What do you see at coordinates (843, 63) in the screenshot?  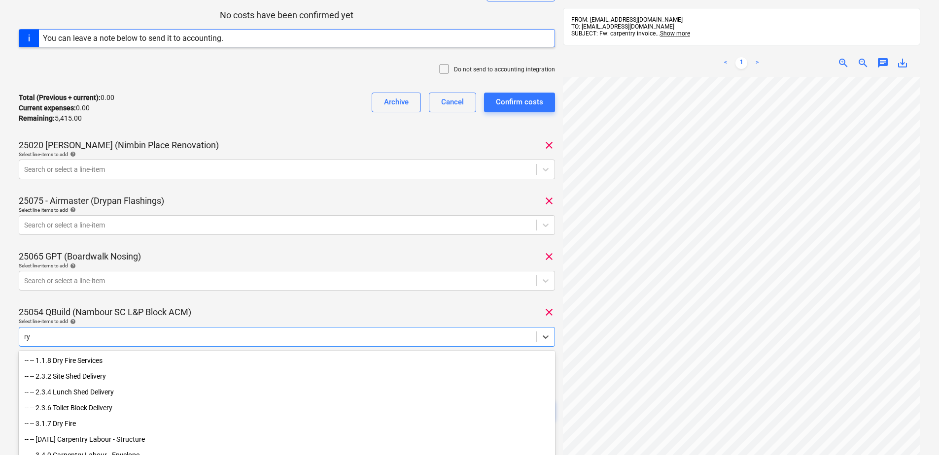 I see `span: zoom_in` at bounding box center [843, 63].